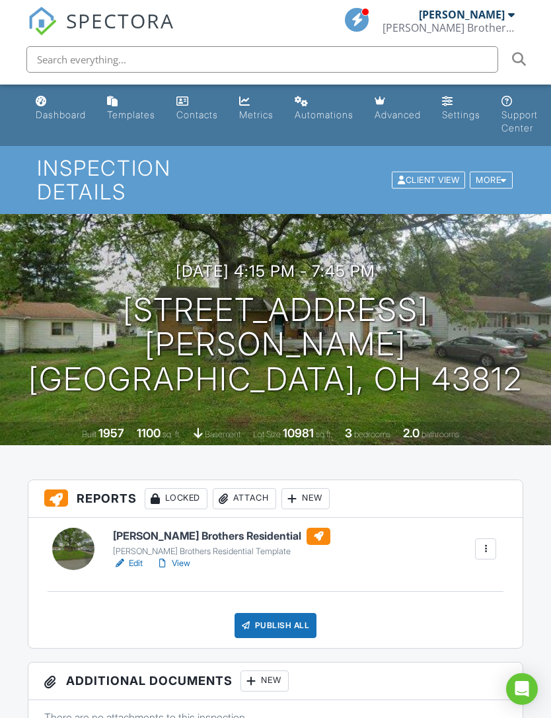 This screenshot has height=718, width=551. Describe the element at coordinates (397, 108) in the screenshot. I see `a: Advanced` at that location.